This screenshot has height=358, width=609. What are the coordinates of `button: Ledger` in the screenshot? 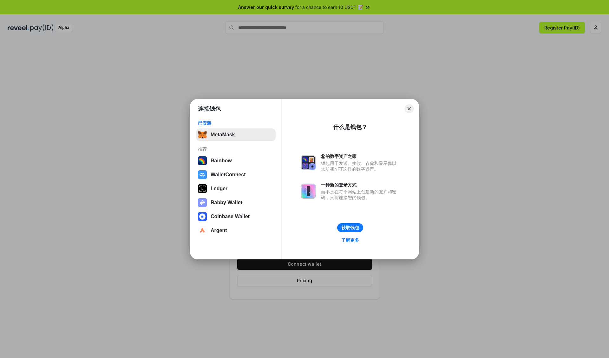 It's located at (236, 189).